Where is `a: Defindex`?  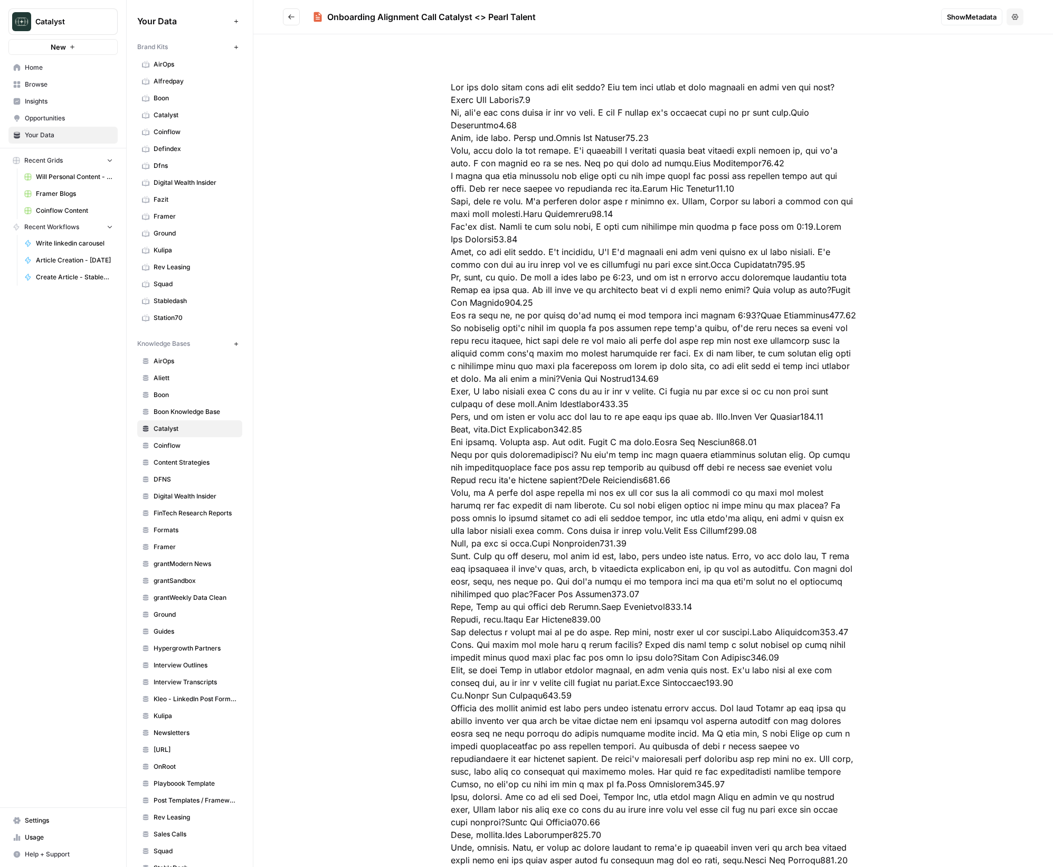 a: Defindex is located at coordinates (189, 149).